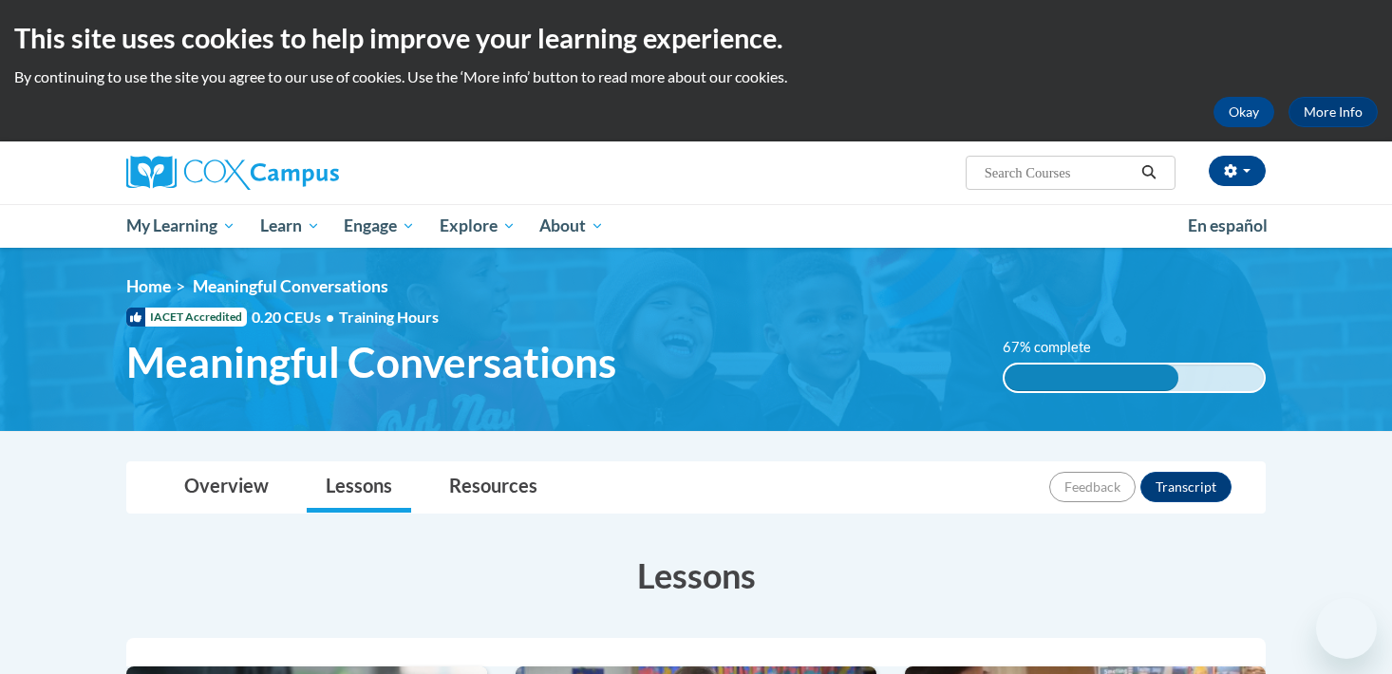  I want to click on p: By continuing to use the site you agree to our use of cookies. Use the ‘More info’ button to read..., so click(696, 77).